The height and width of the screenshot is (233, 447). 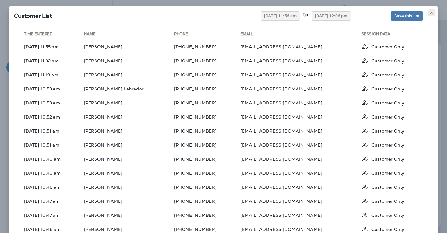 I want to click on div: to, so click(x=306, y=16).